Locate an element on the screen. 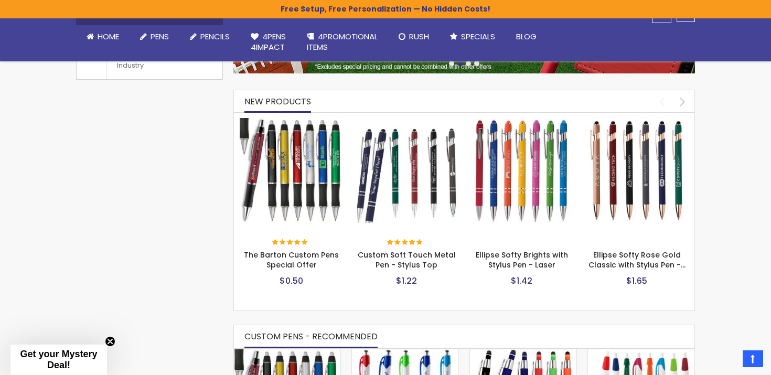  a: Home is located at coordinates (103, 37).